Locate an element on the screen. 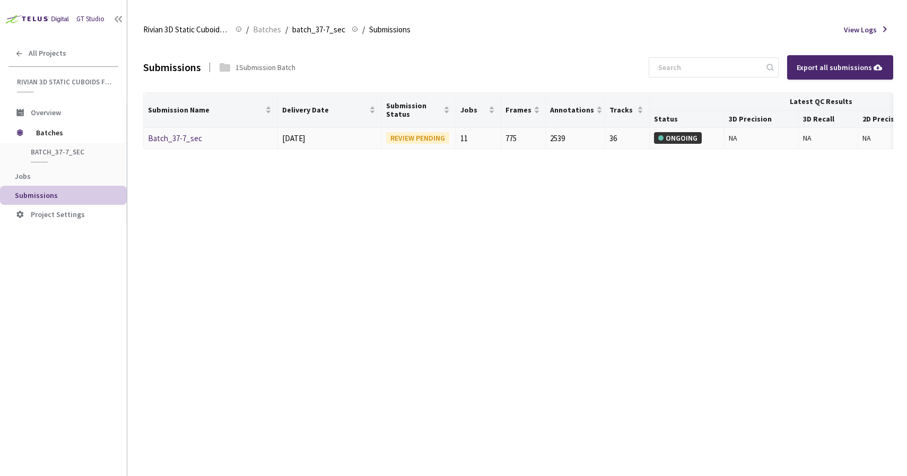 This screenshot has width=907, height=476. div: ONGOING is located at coordinates (678, 138).